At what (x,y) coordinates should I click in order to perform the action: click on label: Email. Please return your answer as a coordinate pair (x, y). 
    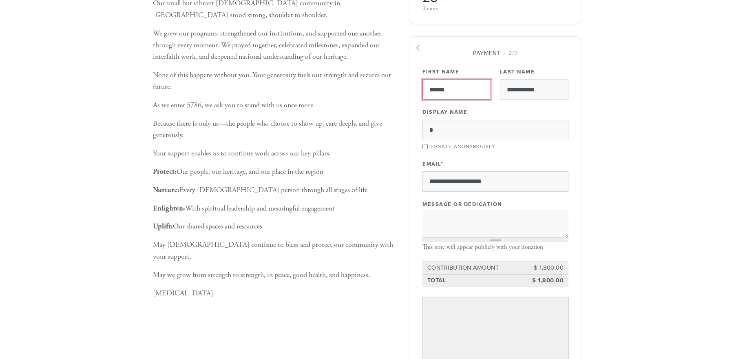
    Looking at the image, I should click on (432, 164).